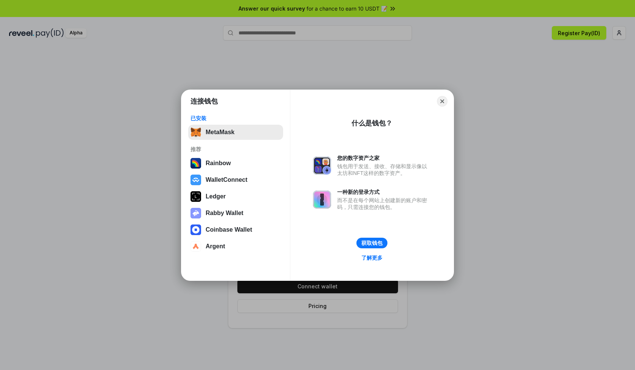  I want to click on div: Coinbase Wallet, so click(229, 230).